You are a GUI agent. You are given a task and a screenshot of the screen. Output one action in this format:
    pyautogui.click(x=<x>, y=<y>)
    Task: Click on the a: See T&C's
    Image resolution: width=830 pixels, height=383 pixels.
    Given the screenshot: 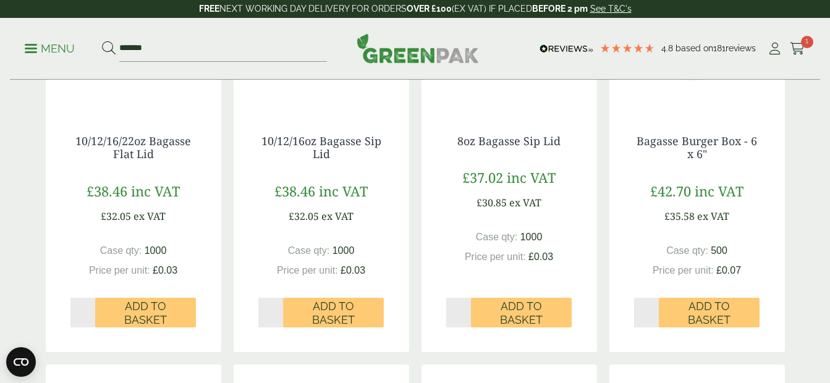 What is the action you would take?
    pyautogui.click(x=610, y=9)
    